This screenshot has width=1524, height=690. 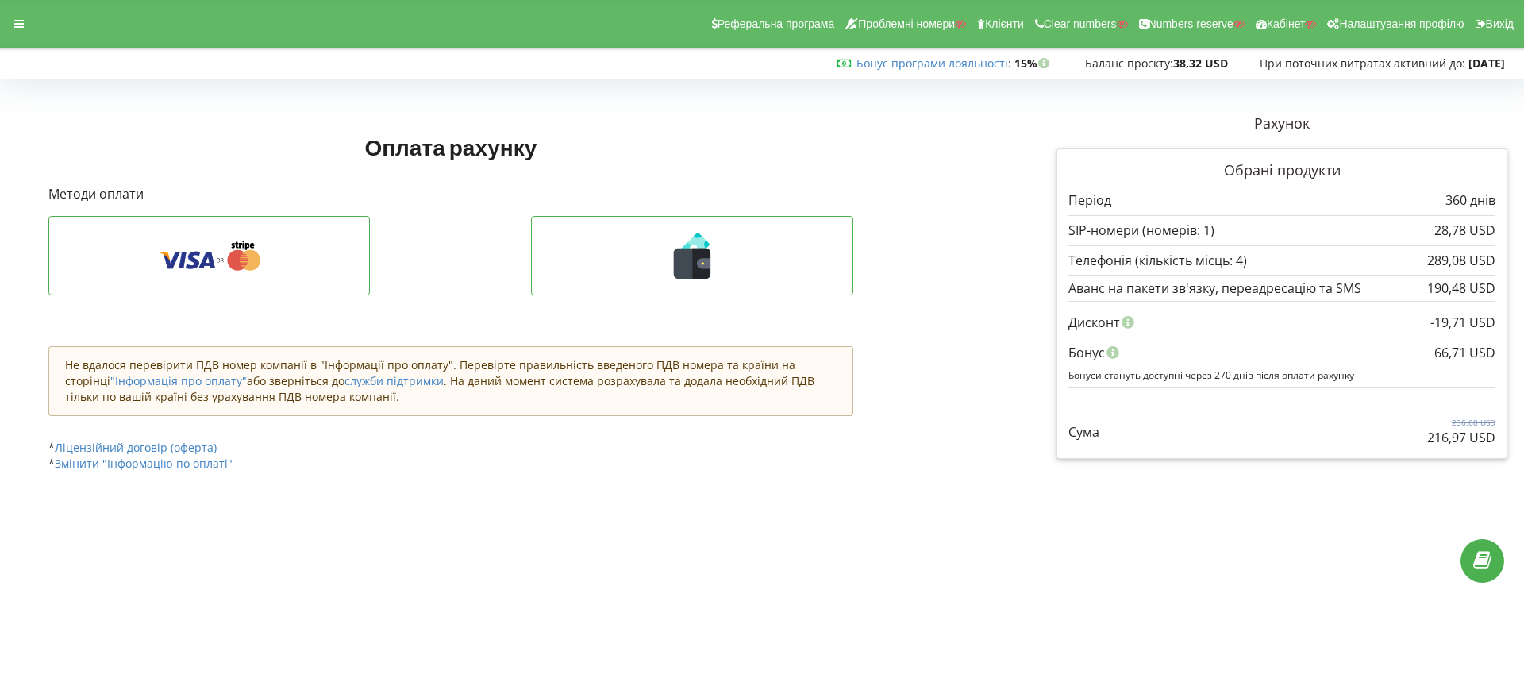 What do you see at coordinates (1462, 422) in the screenshot?
I see `p: 236,68 USD` at bounding box center [1462, 422].